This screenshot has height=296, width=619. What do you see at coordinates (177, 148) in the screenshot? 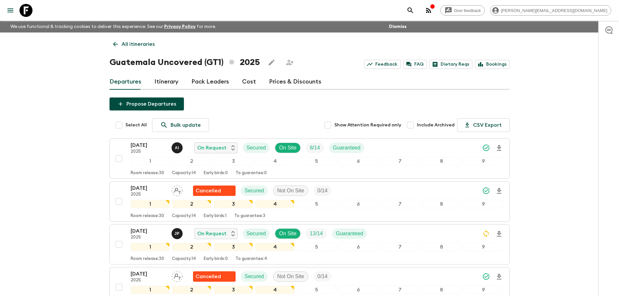
I see `p: A I` at bounding box center [177, 148].